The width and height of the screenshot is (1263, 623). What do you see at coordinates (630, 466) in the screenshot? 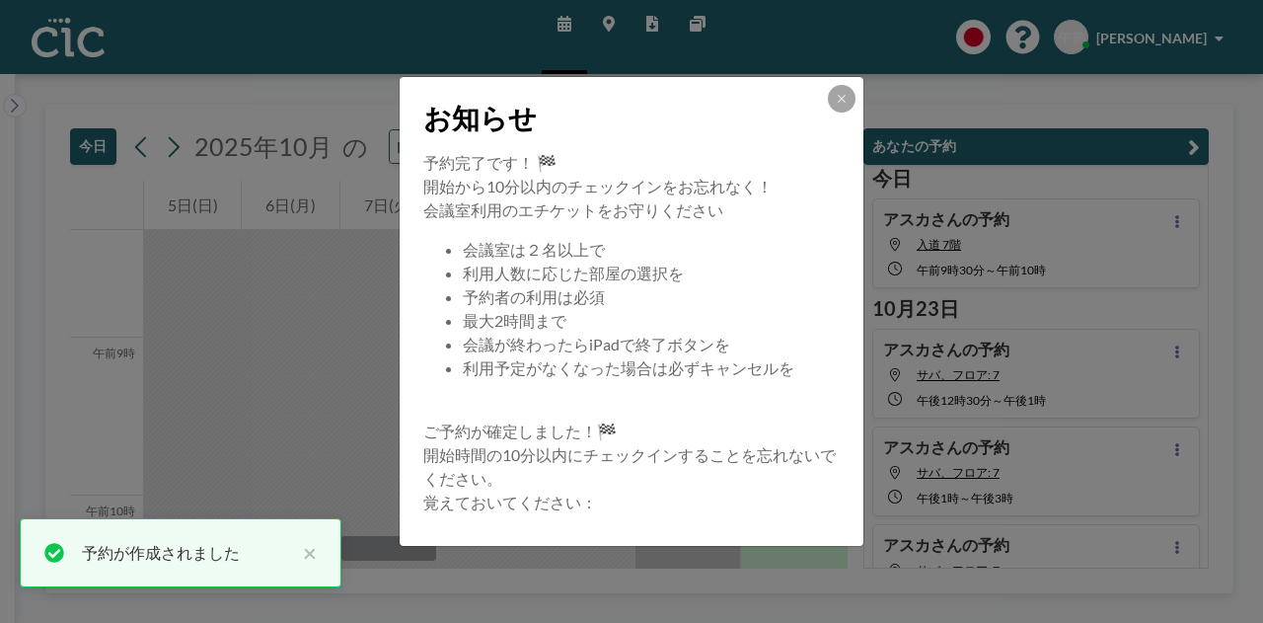
I see `font: 開始時間の10分以内にチェックインすることを忘れないでください。` at bounding box center [630, 466].